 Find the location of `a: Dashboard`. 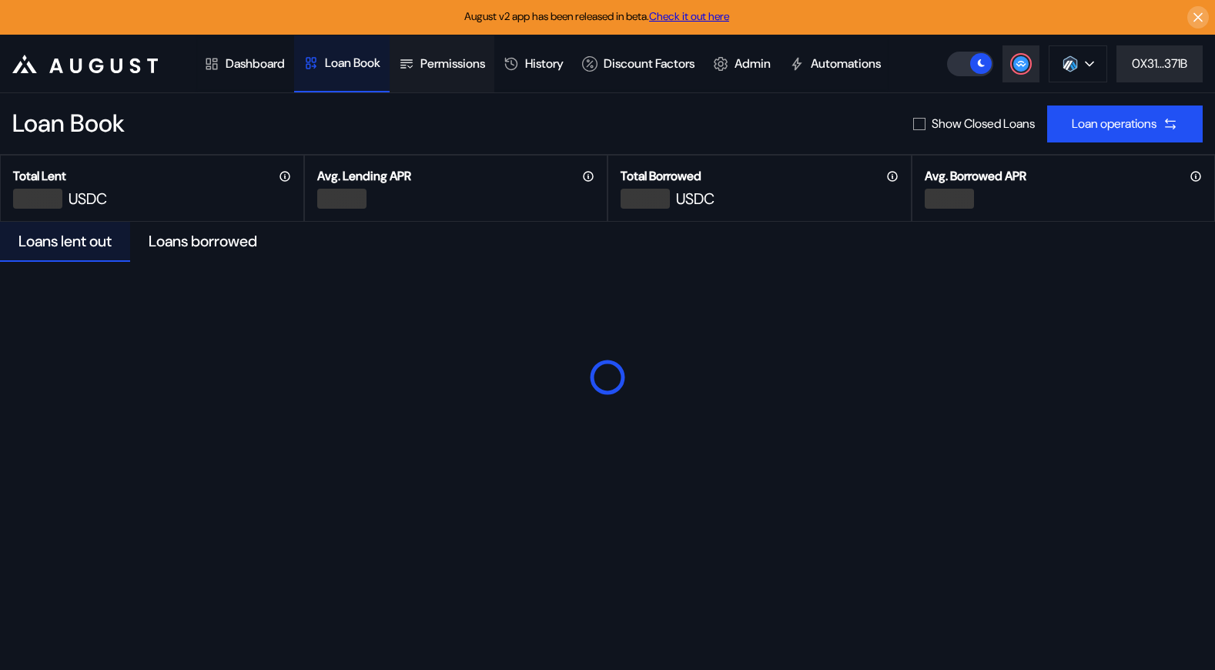

a: Dashboard is located at coordinates (244, 64).